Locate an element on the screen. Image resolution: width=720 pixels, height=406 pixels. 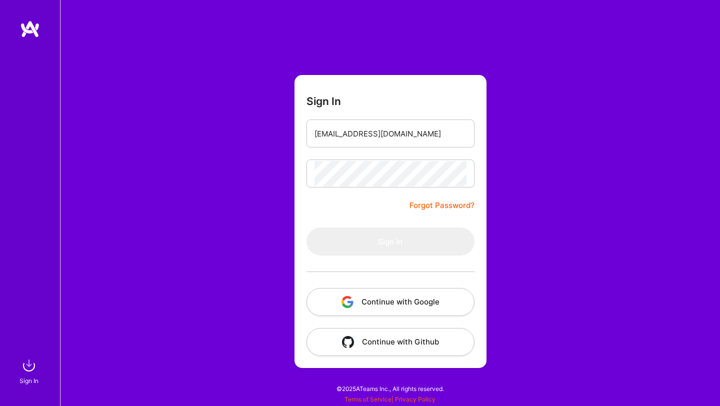
h3: Sign In is located at coordinates (323, 101).